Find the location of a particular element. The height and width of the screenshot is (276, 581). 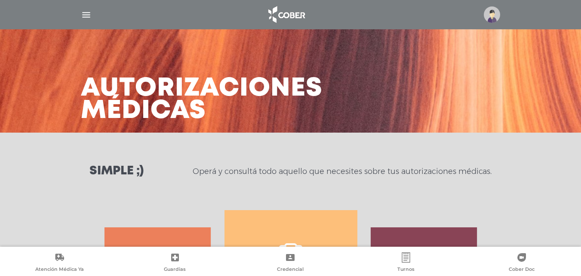

h3: Simple ;) is located at coordinates (117, 171).